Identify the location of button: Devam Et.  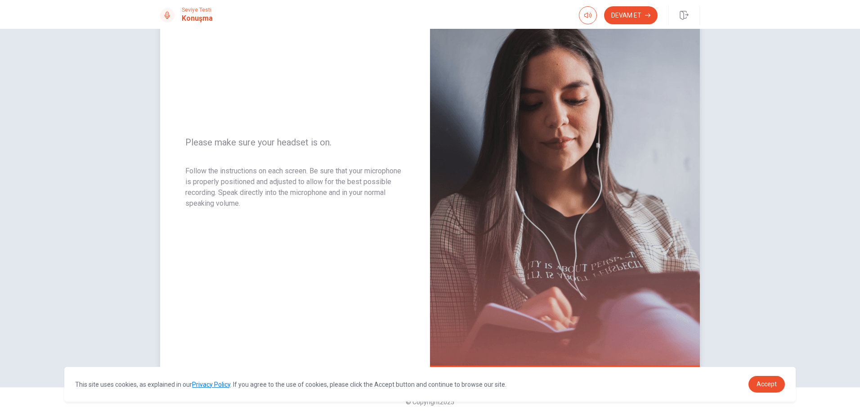
(630, 15).